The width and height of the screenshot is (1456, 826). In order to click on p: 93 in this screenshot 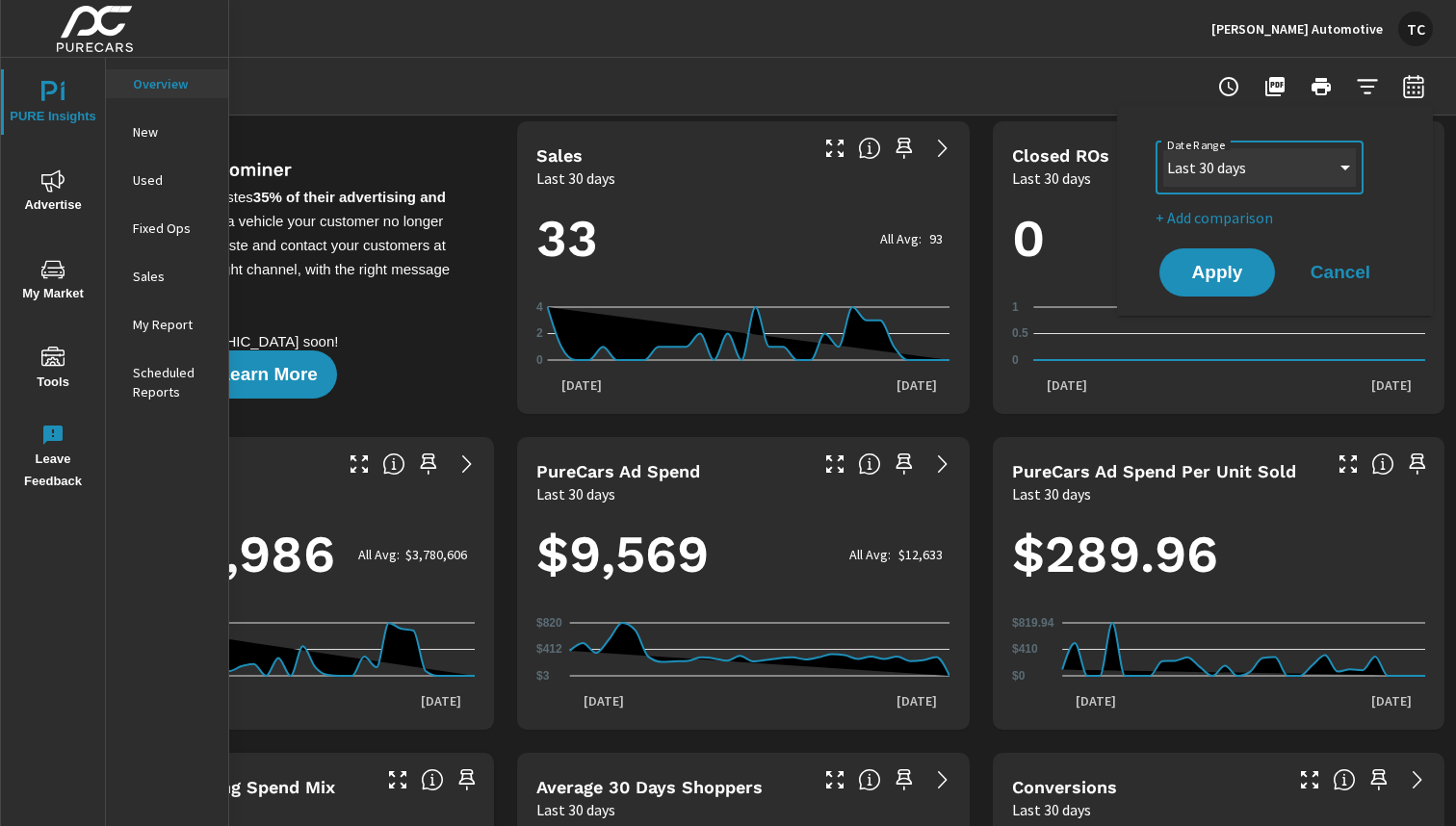, I will do `click(936, 239)`.